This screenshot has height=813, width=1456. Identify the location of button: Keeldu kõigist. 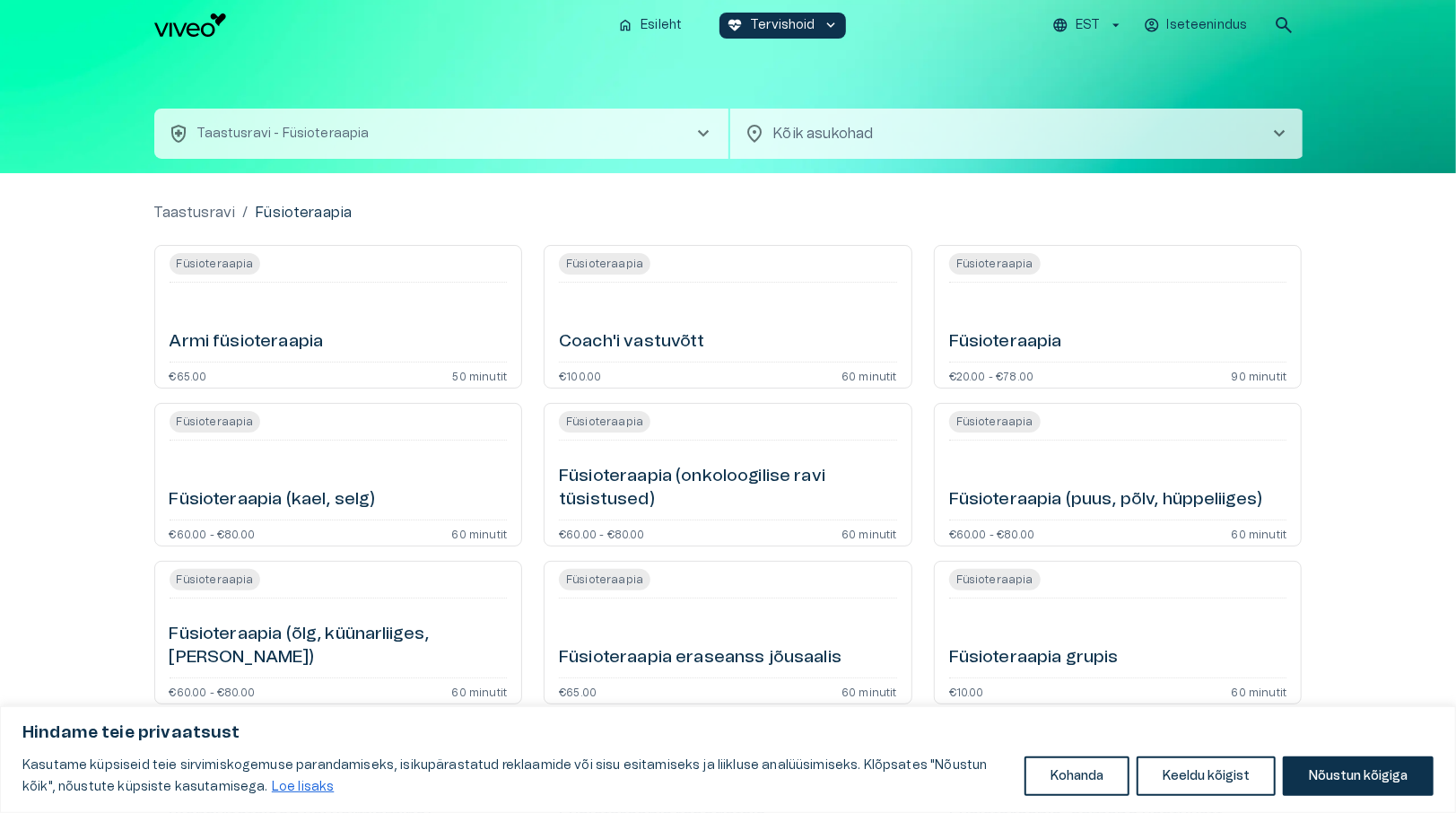
(1206, 776).